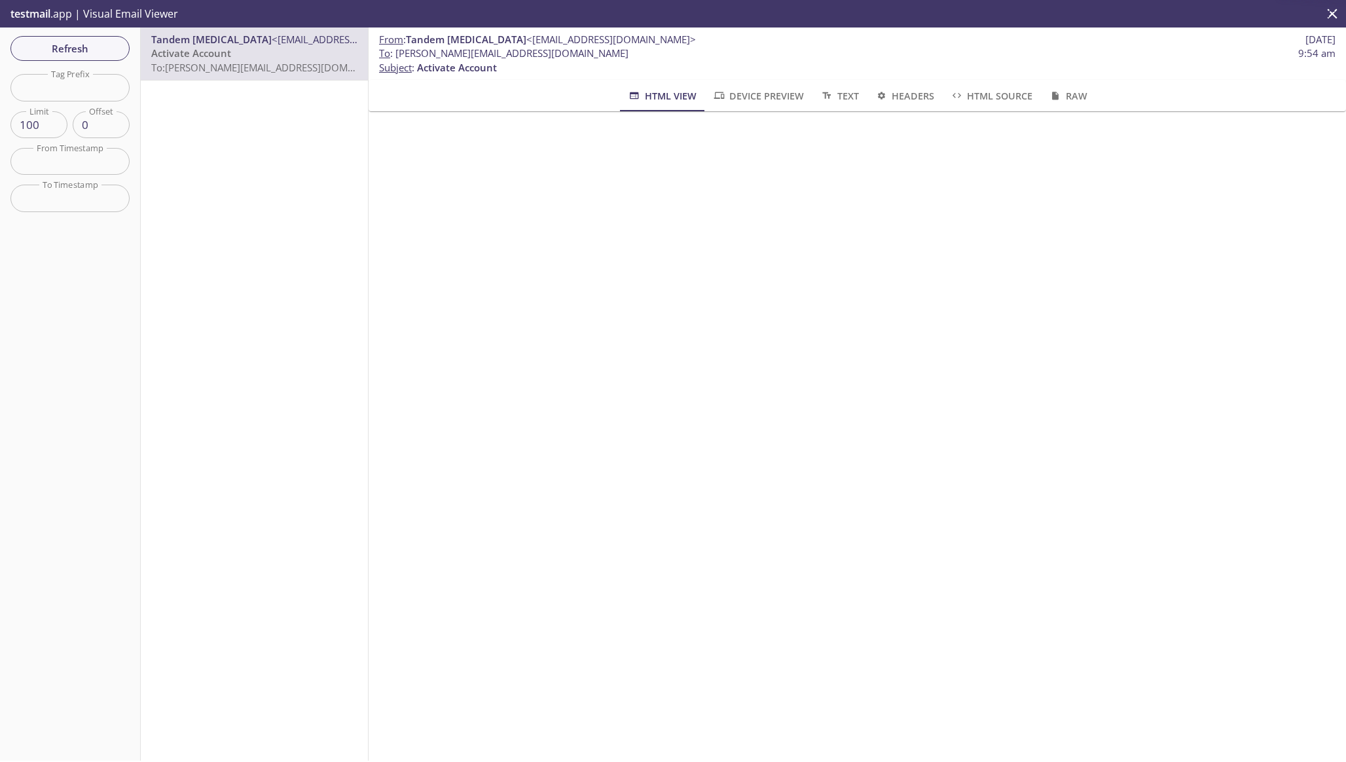 The height and width of the screenshot is (762, 1346). Describe the element at coordinates (395, 67) in the screenshot. I see `span: Subject` at that location.